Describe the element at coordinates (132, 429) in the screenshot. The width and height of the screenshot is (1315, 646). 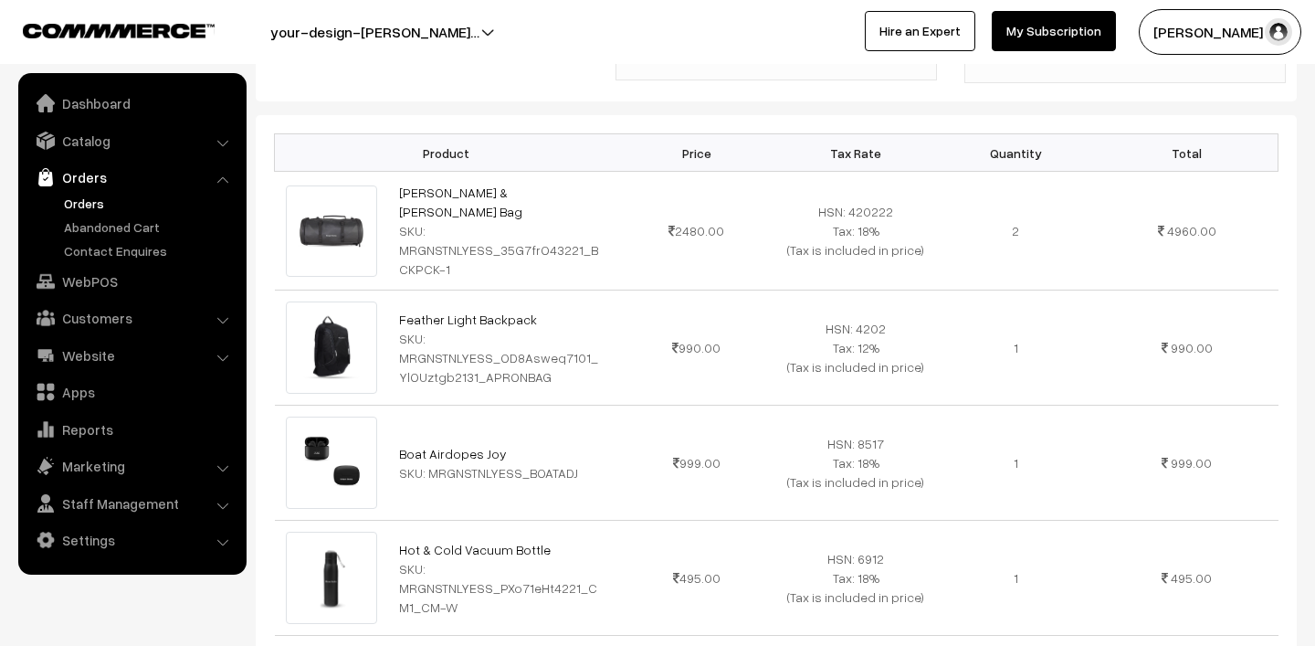
I see `a: Reports` at that location.